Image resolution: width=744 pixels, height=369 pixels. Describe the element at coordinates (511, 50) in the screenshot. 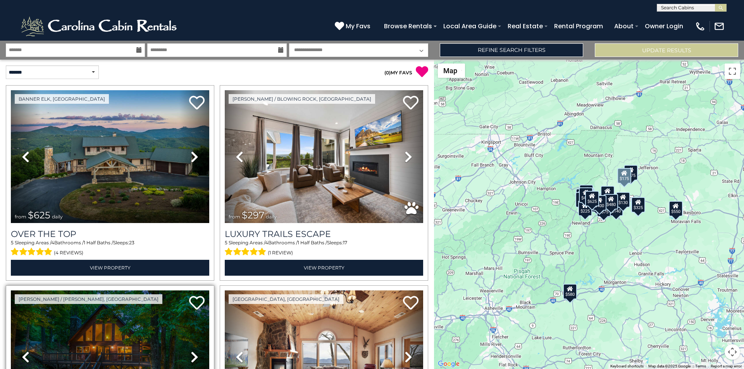

I see `a: Refine Search Filters` at that location.